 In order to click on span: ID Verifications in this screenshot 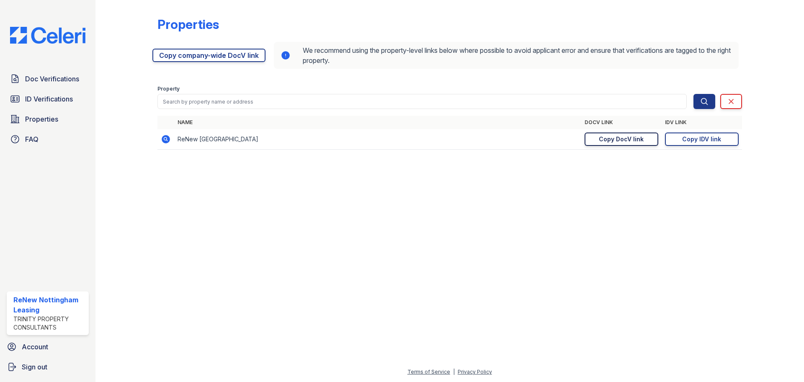, I will do `click(49, 99)`.